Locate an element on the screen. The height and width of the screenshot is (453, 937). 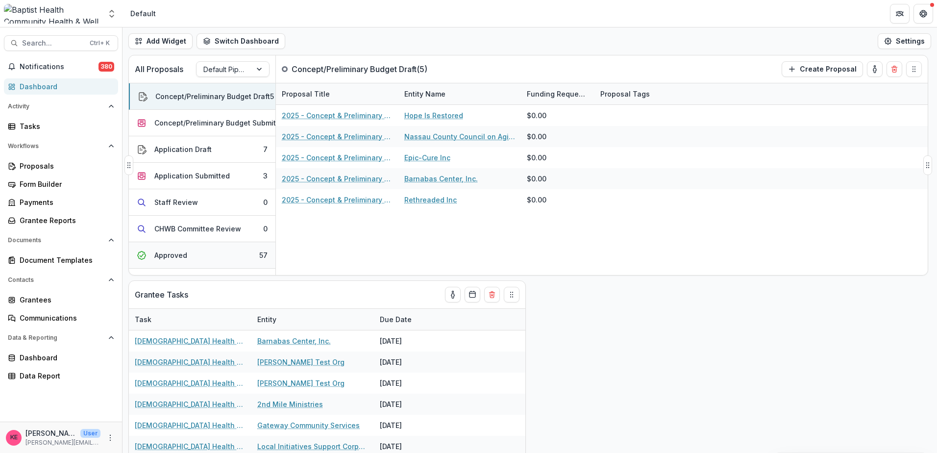
div: 3 is located at coordinates (265, 175).